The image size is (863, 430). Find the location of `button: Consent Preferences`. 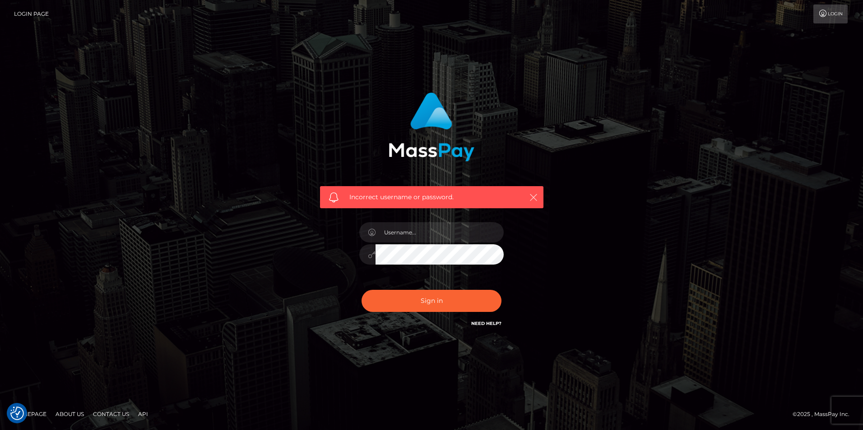

button: Consent Preferences is located at coordinates (17, 414).